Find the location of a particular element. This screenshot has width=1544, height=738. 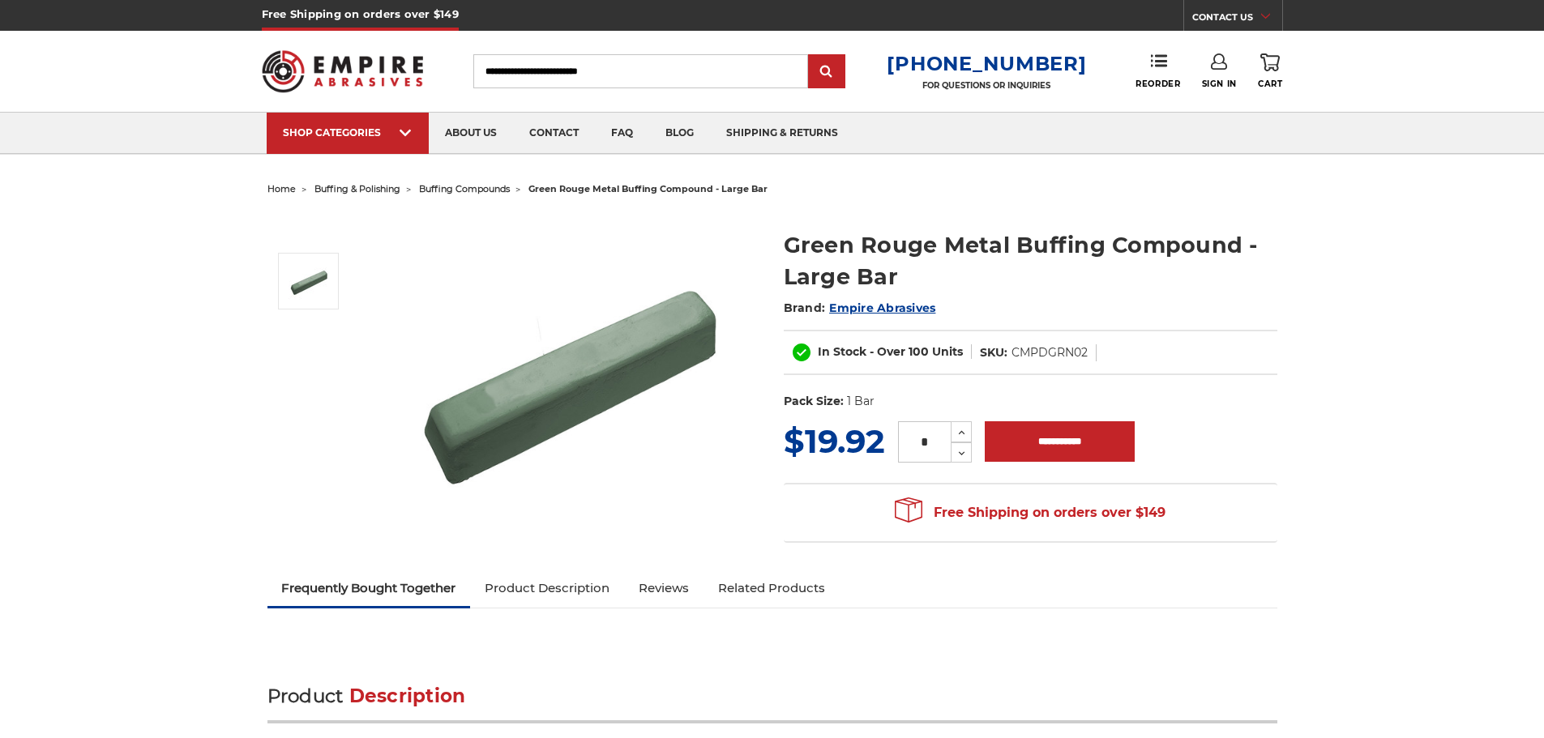

a: Cart is located at coordinates (1270, 71).